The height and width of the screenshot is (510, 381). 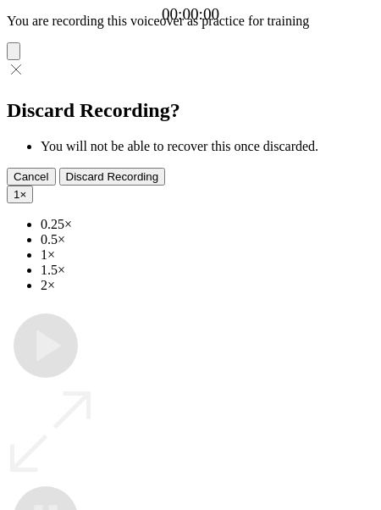 I want to click on button: Cancel, so click(x=31, y=176).